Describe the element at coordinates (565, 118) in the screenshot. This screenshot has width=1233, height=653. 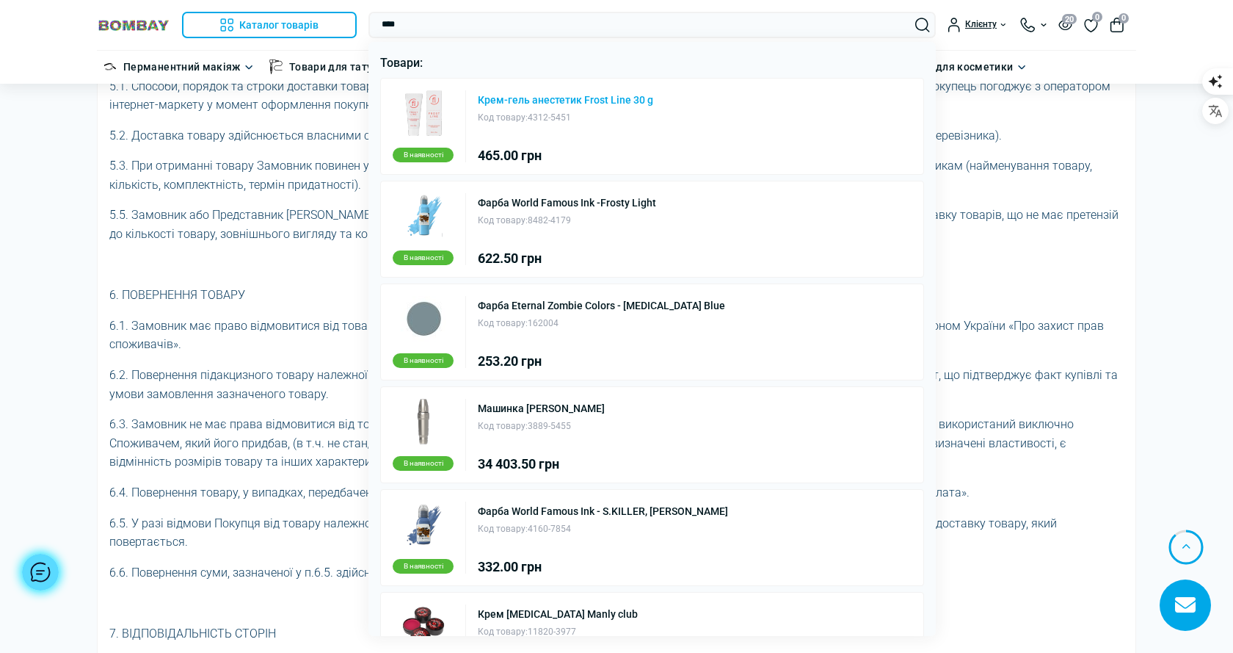
I see `div: 4312-5451` at that location.